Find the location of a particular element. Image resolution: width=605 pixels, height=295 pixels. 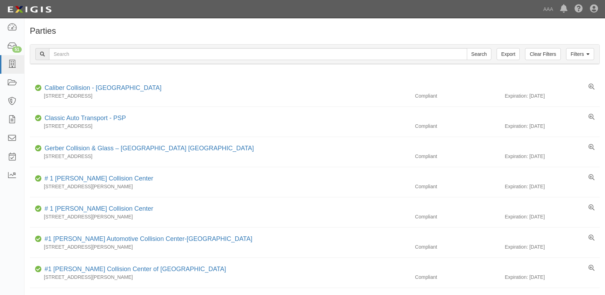

div: Gerber Collision & Glass – Houston Brighton is located at coordinates (148, 148).